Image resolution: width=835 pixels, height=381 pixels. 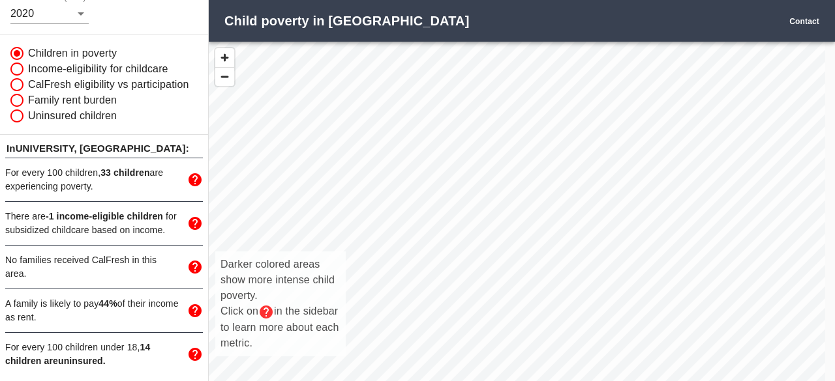 I want to click on strong: 44 %, so click(x=108, y=304).